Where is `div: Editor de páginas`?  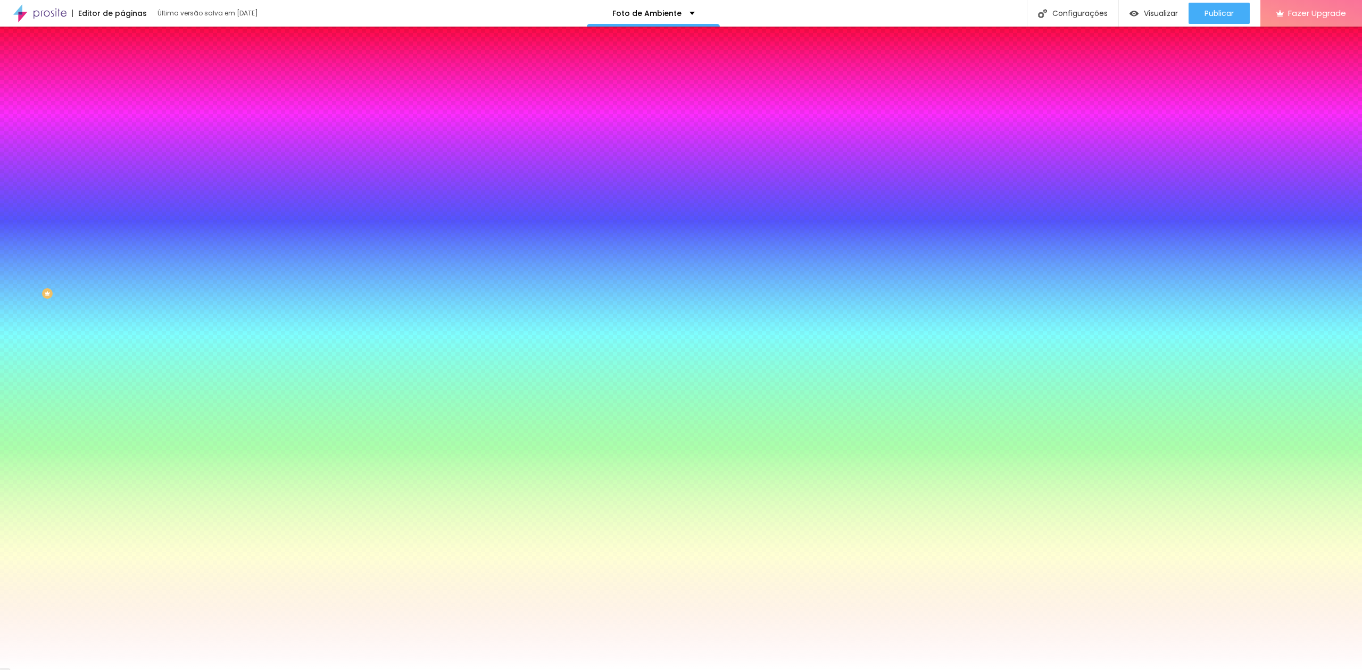 div: Editor de páginas is located at coordinates (109, 13).